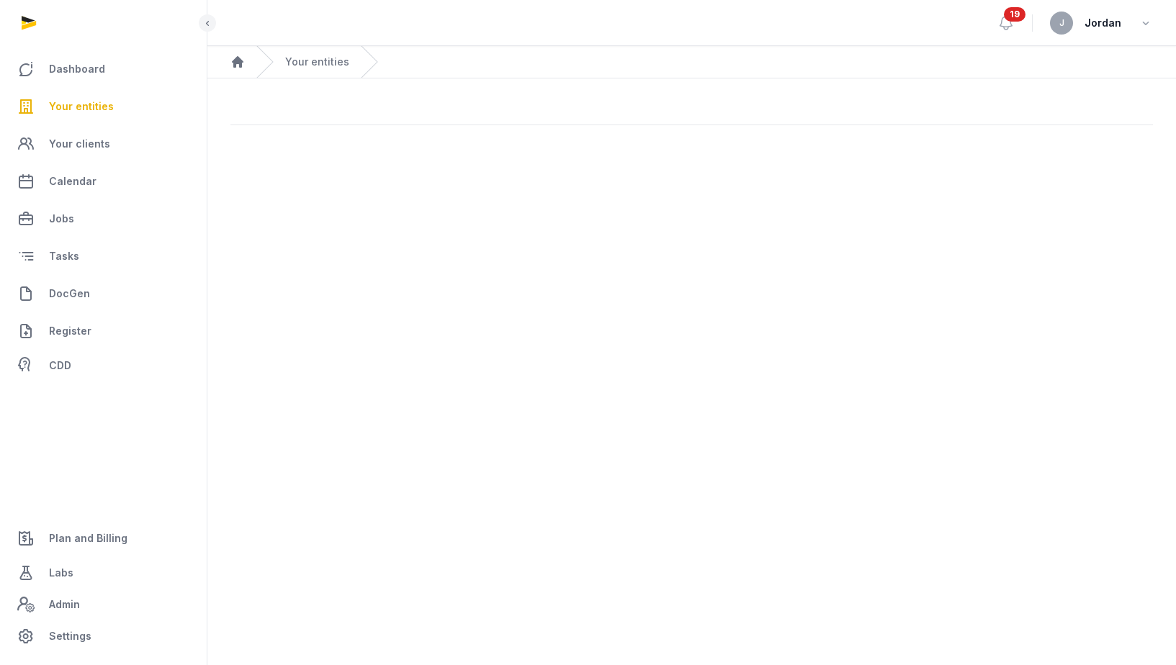  I want to click on a: Dashboard, so click(103, 69).